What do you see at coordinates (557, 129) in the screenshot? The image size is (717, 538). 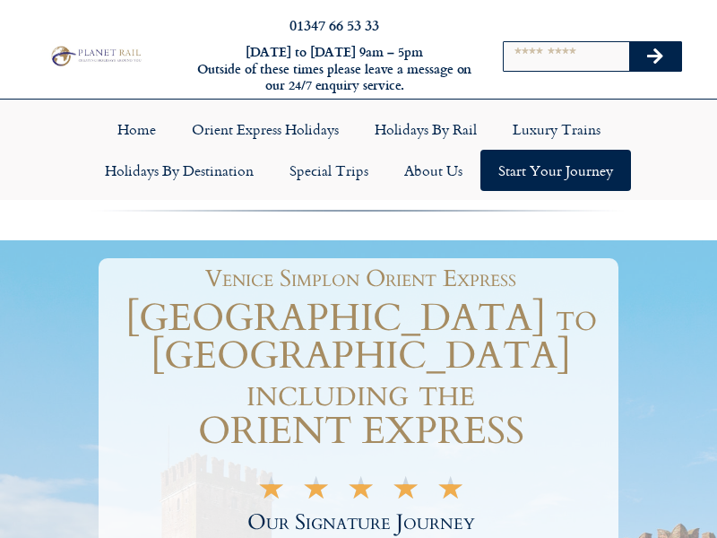 I see `a: Luxury Trains` at bounding box center [557, 129].